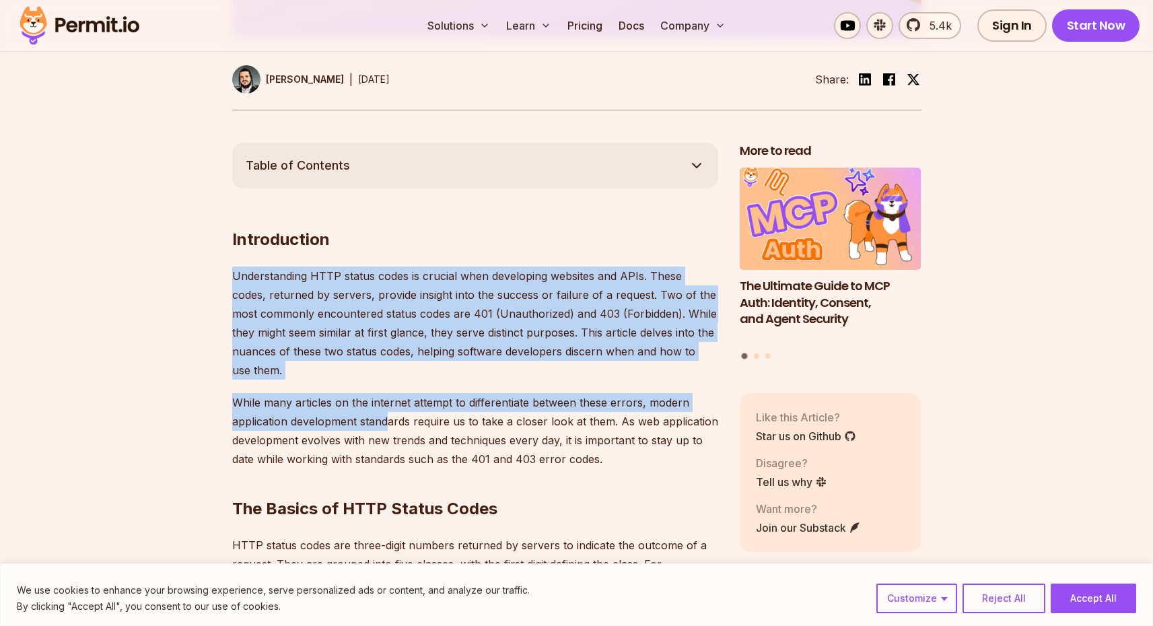 The height and width of the screenshot is (626, 1153). I want to click on img: Gabriel L. Manor, so click(246, 79).